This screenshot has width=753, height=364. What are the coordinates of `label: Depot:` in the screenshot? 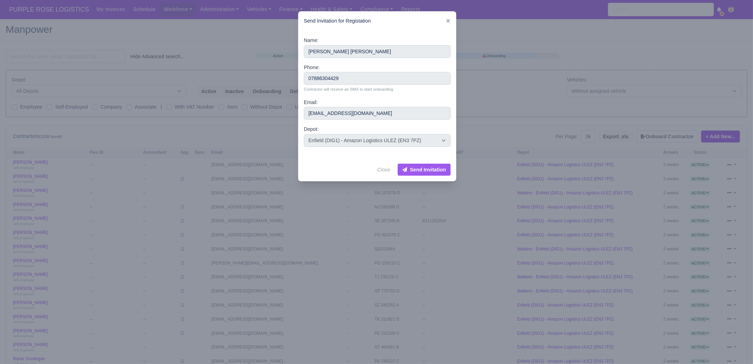 It's located at (311, 129).